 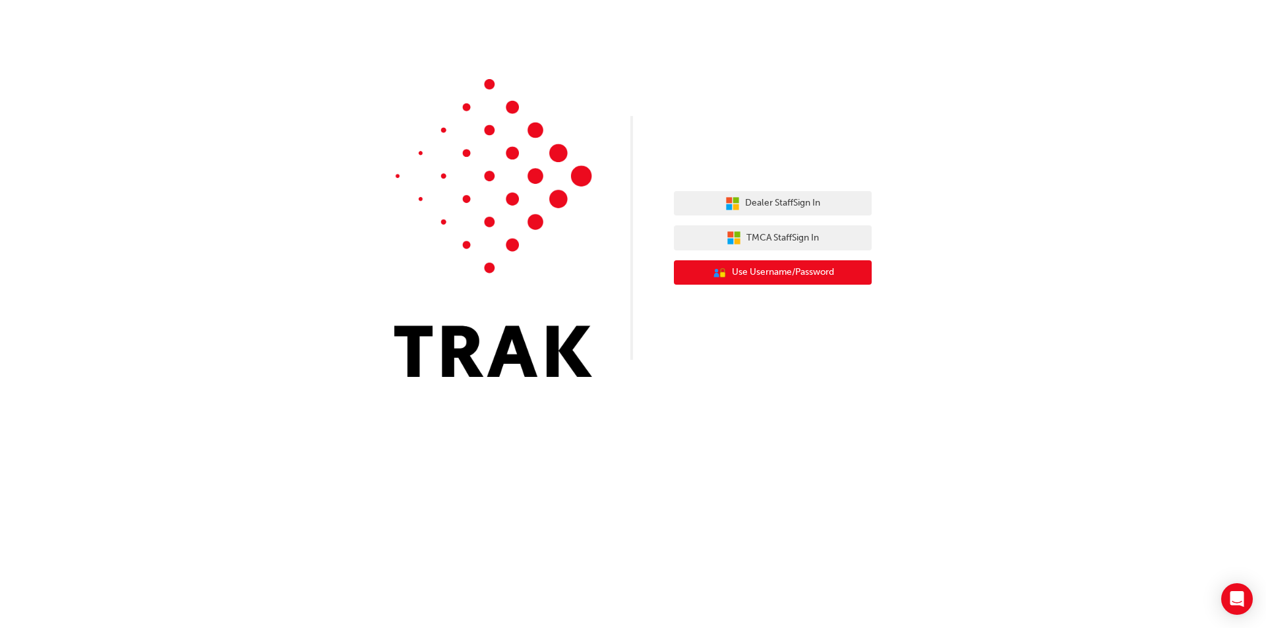 What do you see at coordinates (783, 203) in the screenshot?
I see `span: Dealer Staff Sign In` at bounding box center [783, 203].